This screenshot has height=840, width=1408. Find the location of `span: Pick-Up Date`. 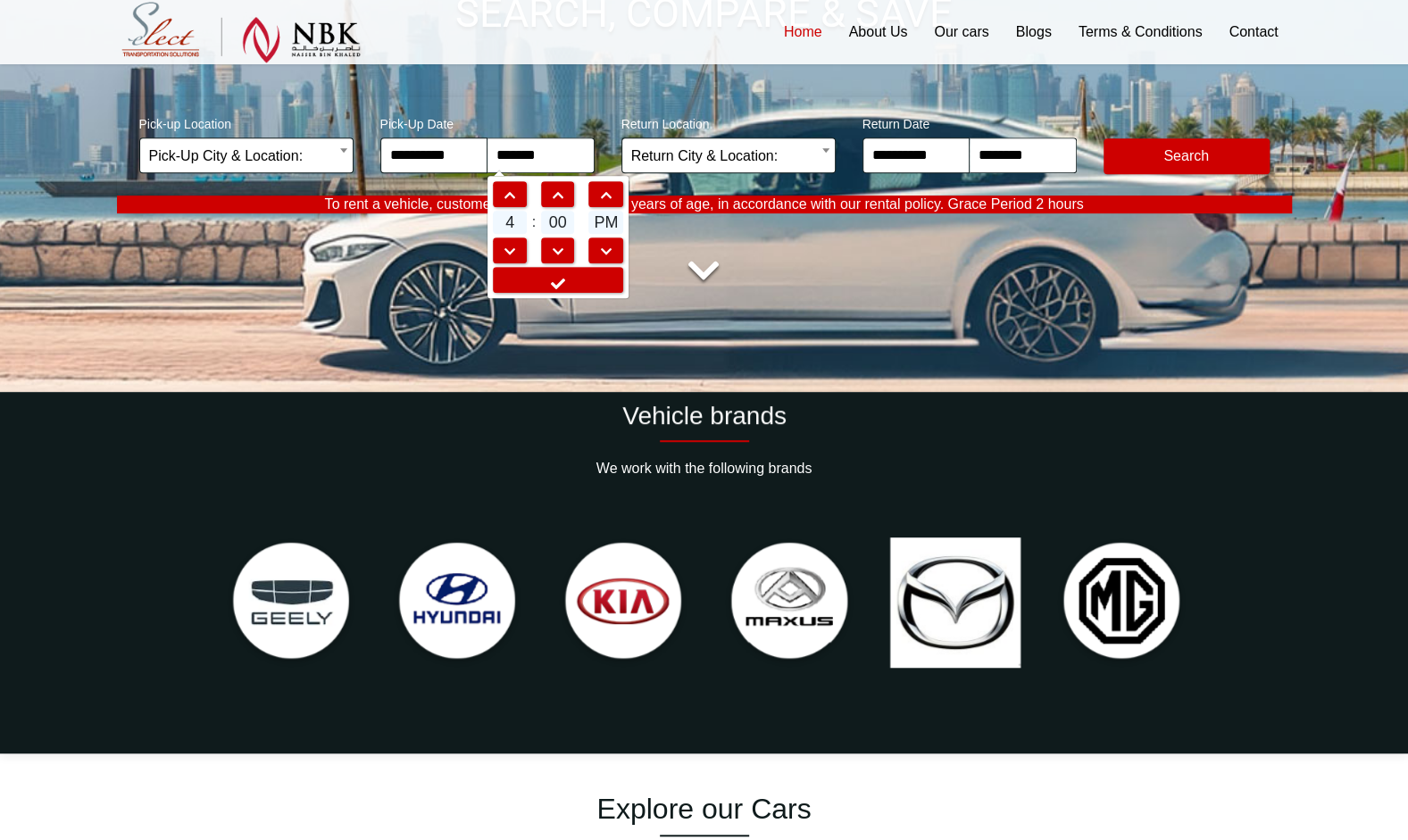

span: Pick-Up Date is located at coordinates (487, 122).